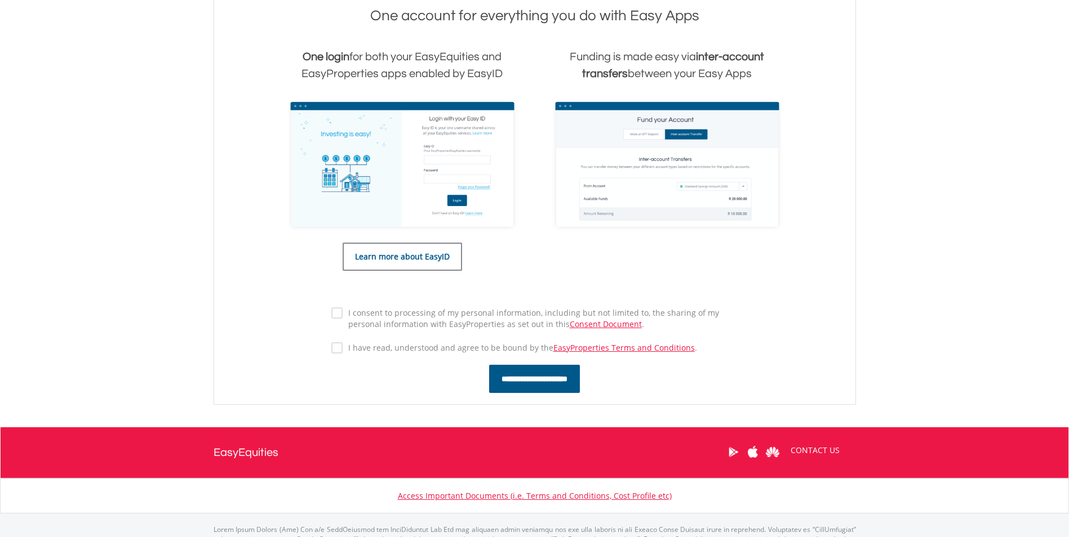  What do you see at coordinates (402, 65) in the screenshot?
I see `h2: for both your EasyEquities and EasyProperties apps enabled by EasyID` at bounding box center [402, 65].